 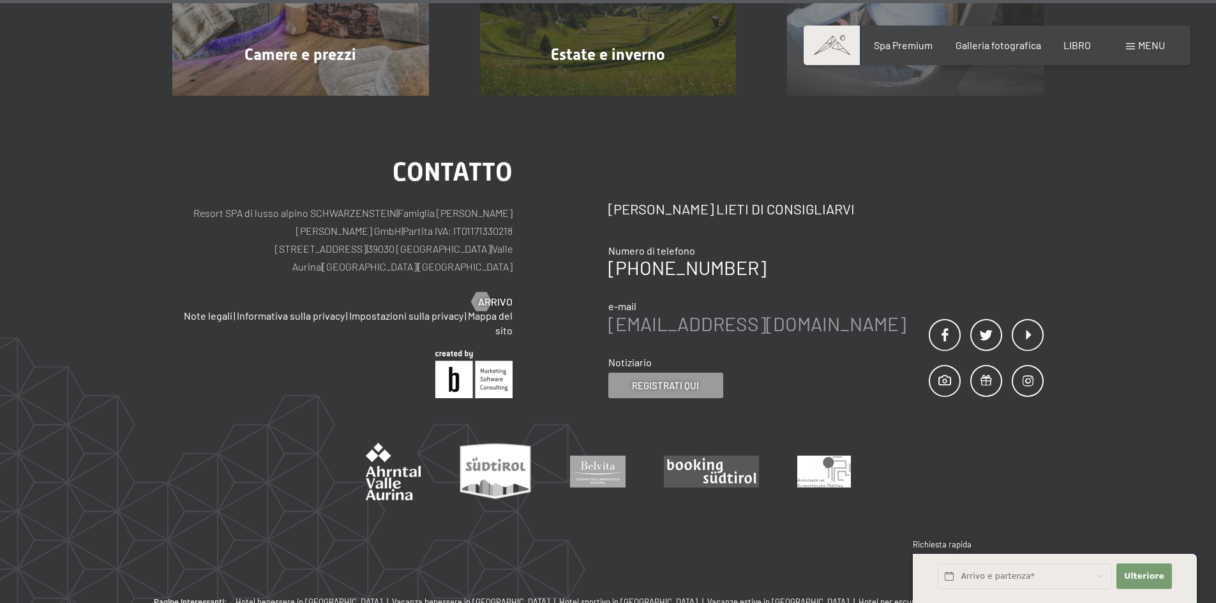 I want to click on font: Note legali, so click(x=208, y=315).